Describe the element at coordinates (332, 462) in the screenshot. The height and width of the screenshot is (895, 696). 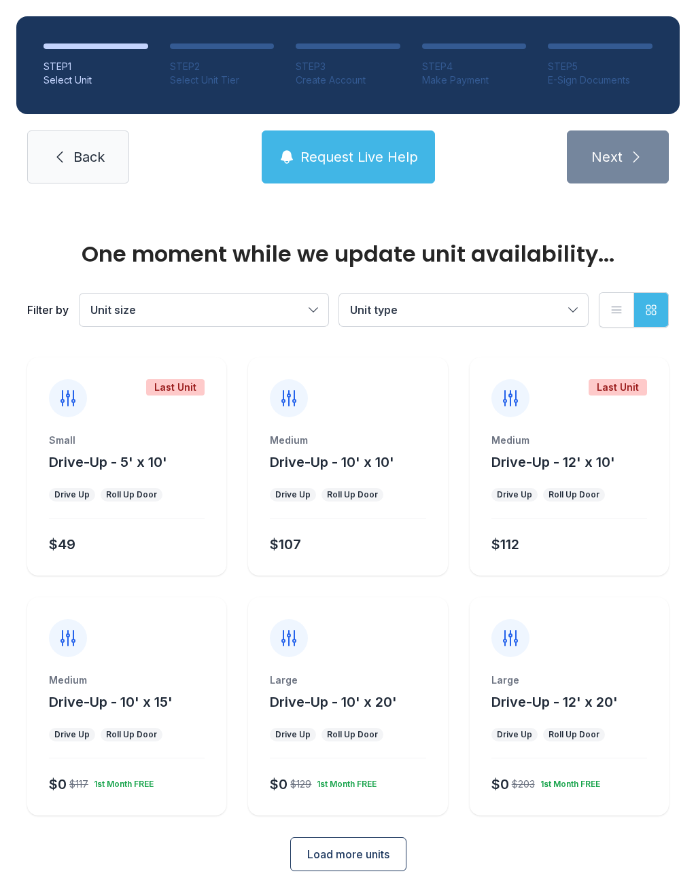
I see `span: Drive-Up - 10' x 10'` at that location.